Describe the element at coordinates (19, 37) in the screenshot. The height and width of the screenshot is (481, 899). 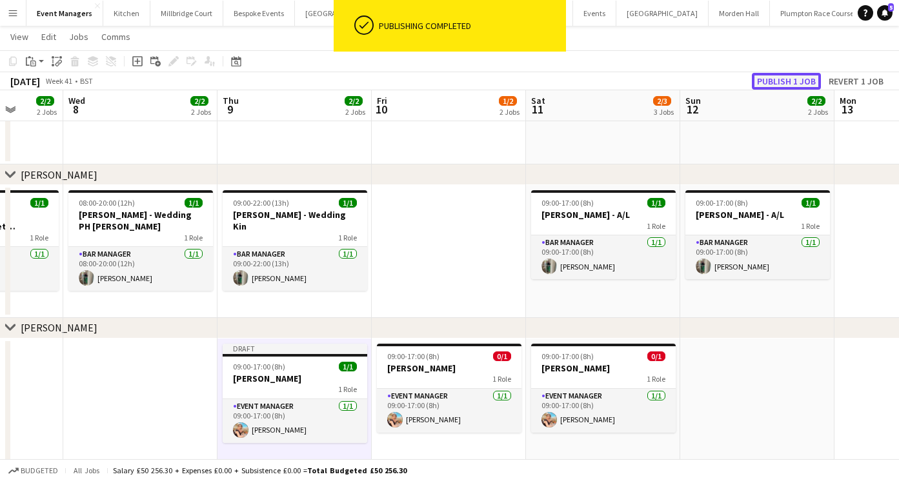
I see `span: View` at that location.